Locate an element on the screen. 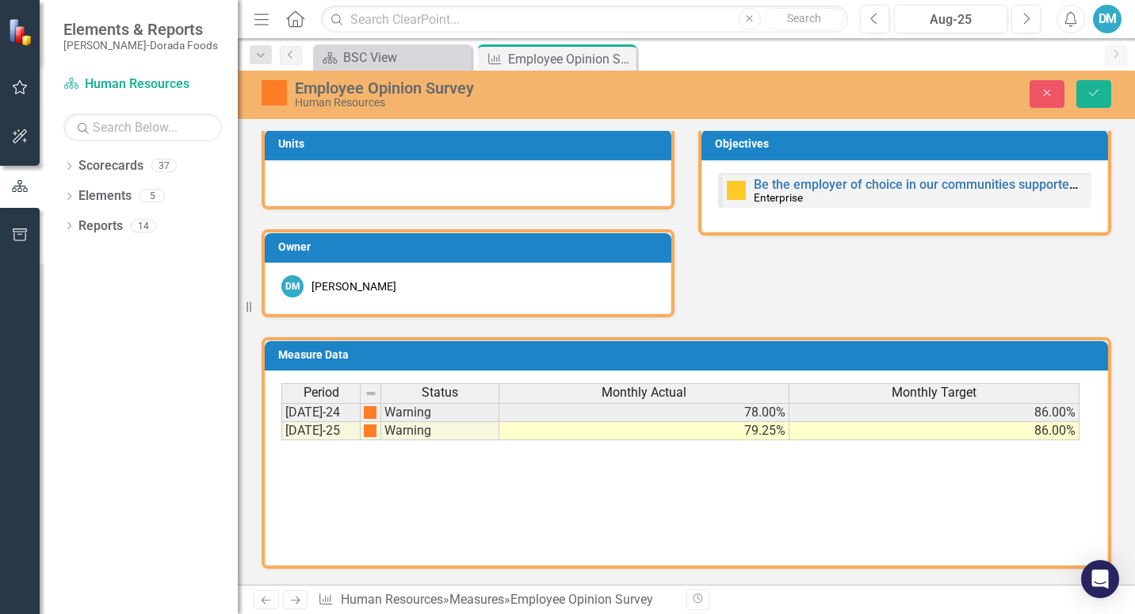  button: DM is located at coordinates (1108, 19).